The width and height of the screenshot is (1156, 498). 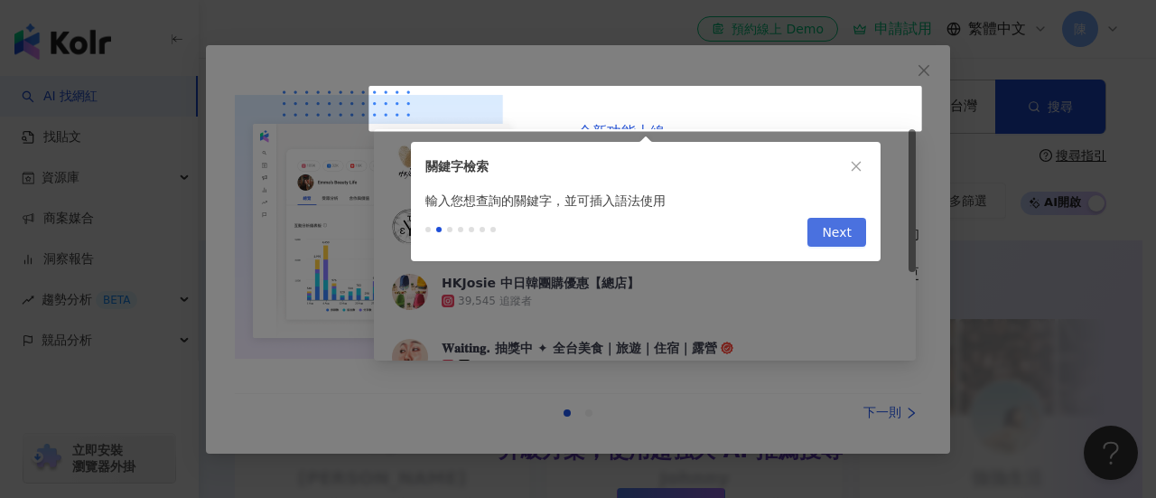 What do you see at coordinates (646, 200) in the screenshot?
I see `div: 輸入您想查詢的關鍵字，並可插入語法使用` at bounding box center [646, 200].